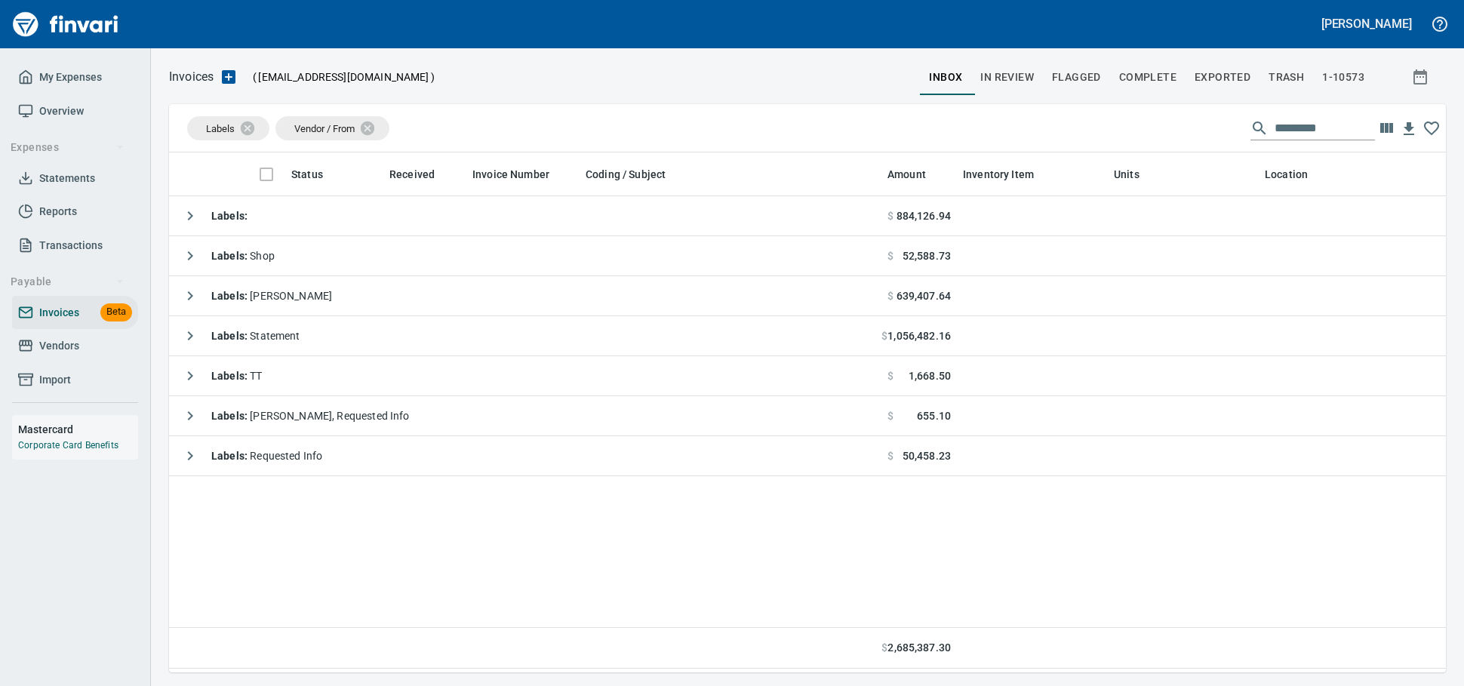  What do you see at coordinates (75, 111) in the screenshot?
I see `a: Overview` at bounding box center [75, 111].